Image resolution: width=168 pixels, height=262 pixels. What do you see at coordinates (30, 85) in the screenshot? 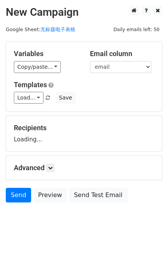
I see `a: Templates` at bounding box center [30, 85].